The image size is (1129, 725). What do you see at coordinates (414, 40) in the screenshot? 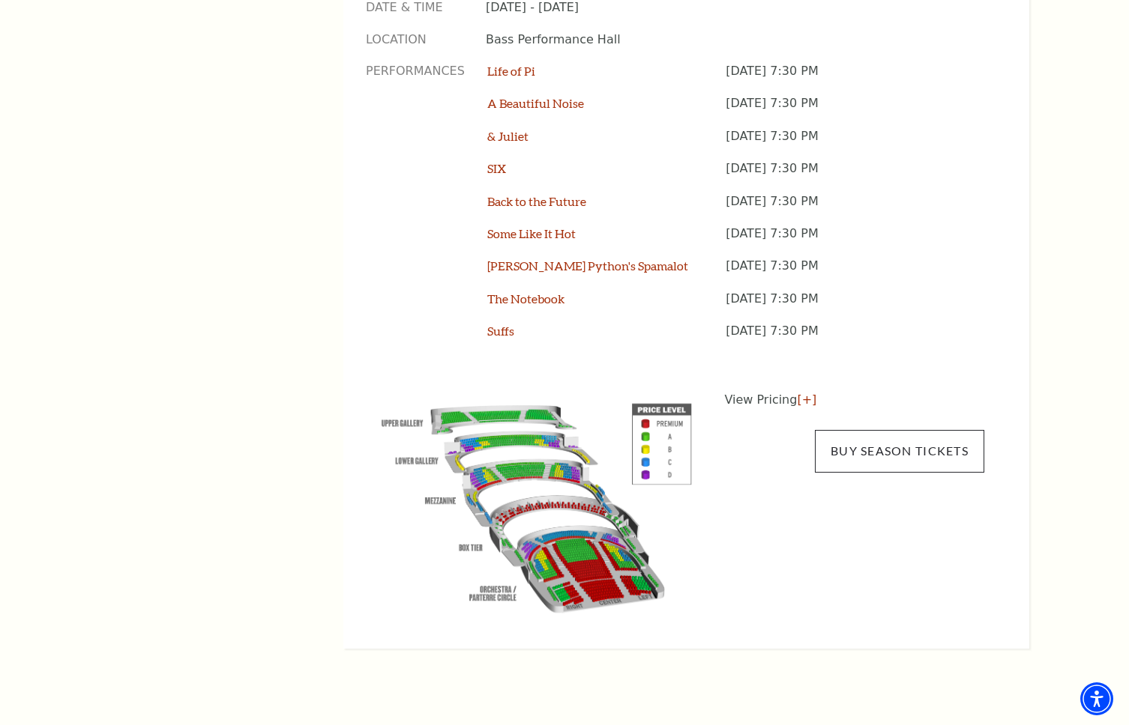
I see `p: Location` at bounding box center [414, 40].